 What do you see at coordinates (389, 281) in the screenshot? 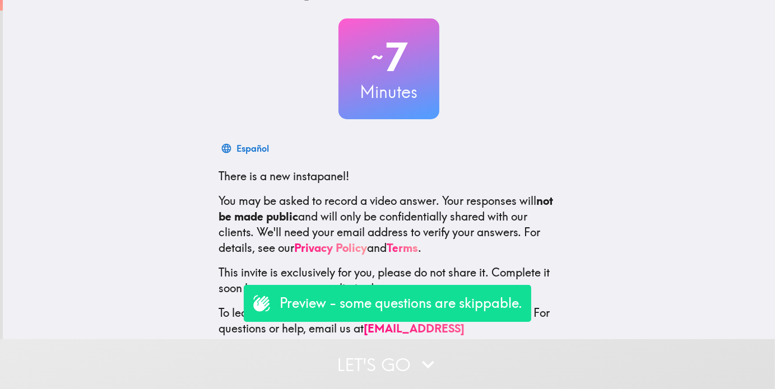
I see `p: This invite is exclusively for you, please do not share it. Complete it soon because spots are li...` at bounding box center [389, 281].